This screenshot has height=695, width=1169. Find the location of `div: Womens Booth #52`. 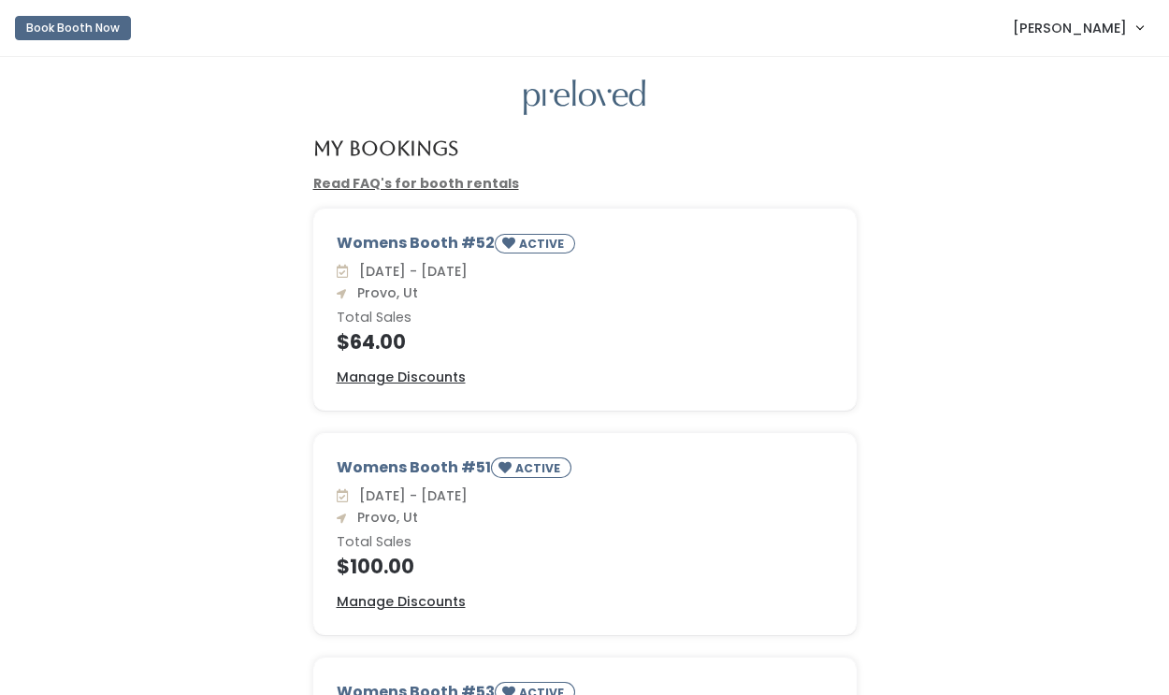

div: Womens Booth #52 is located at coordinates (585, 246).